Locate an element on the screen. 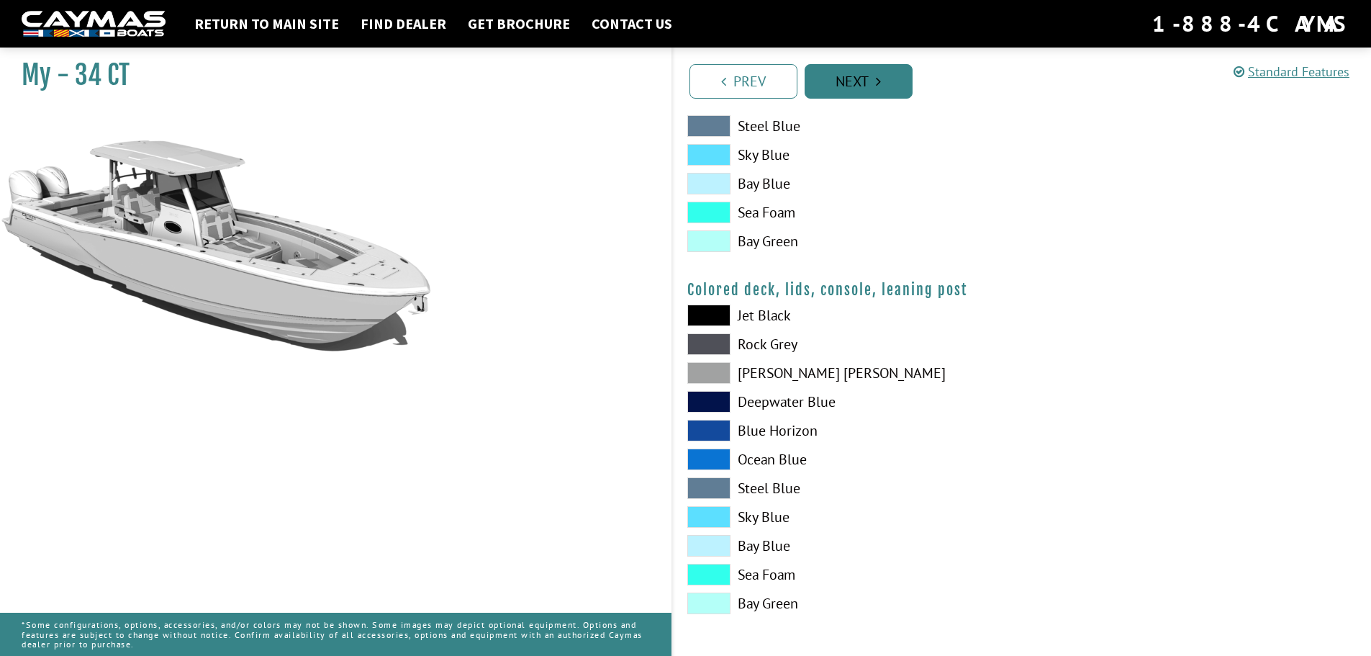 The height and width of the screenshot is (656, 1371). label: Ocean Blue is located at coordinates (847, 459).